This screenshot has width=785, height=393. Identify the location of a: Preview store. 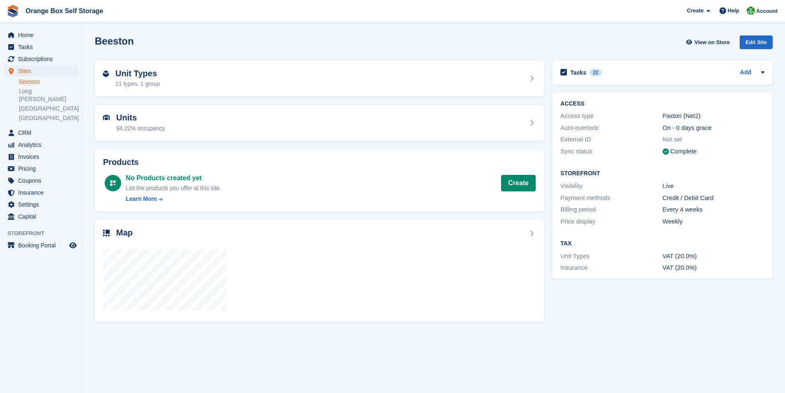
(73, 245).